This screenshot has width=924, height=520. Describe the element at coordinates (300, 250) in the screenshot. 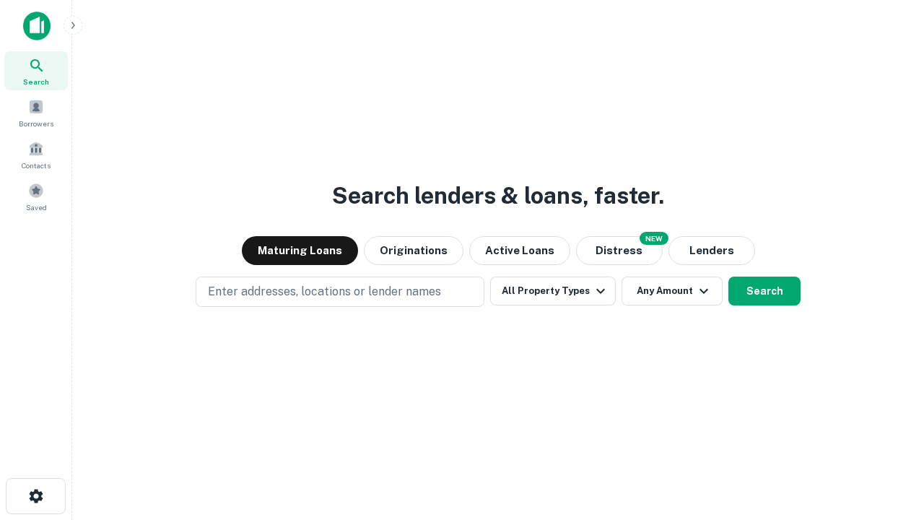

I see `button: Maturing Loans` at that location.